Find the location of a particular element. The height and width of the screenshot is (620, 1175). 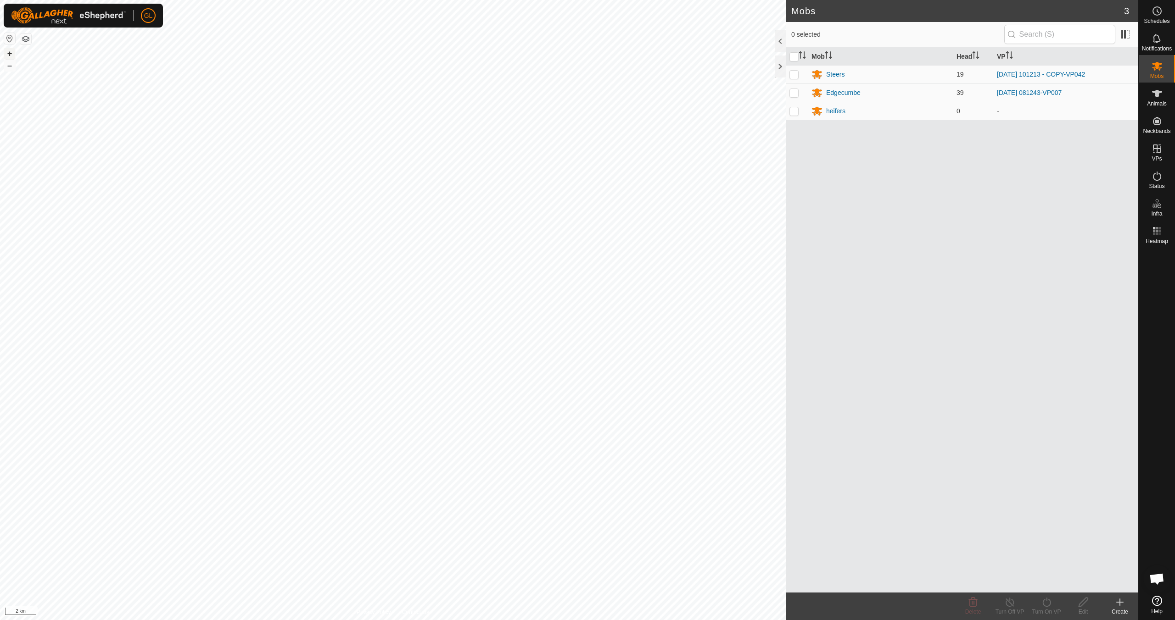

div: Edit is located at coordinates (1083, 612).